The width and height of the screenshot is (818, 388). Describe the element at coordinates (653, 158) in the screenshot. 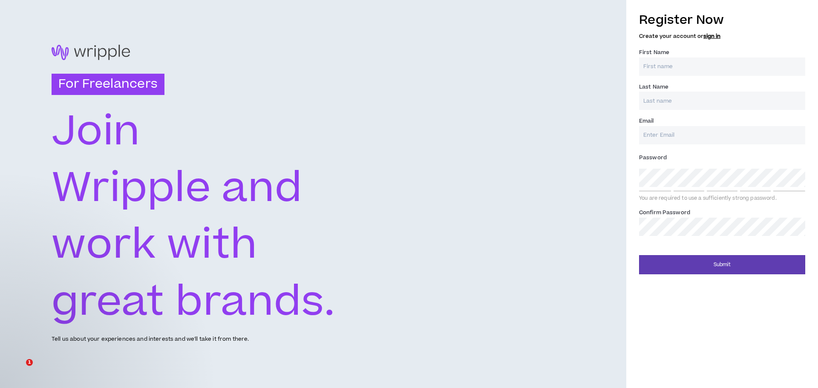

I see `span: Password` at that location.